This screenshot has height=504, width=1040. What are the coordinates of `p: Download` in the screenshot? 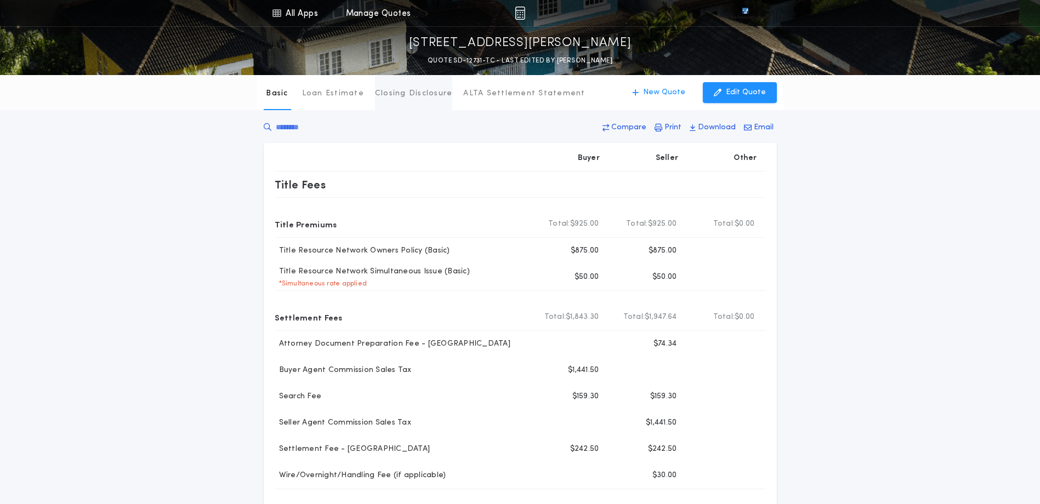 It's located at (717, 128).